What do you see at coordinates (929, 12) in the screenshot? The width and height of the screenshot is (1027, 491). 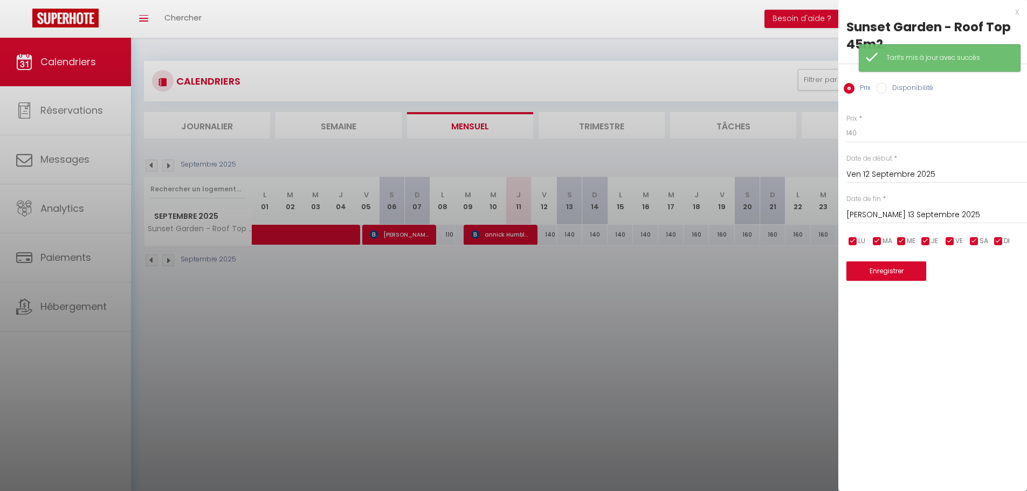 I see `div: x` at bounding box center [929, 12].